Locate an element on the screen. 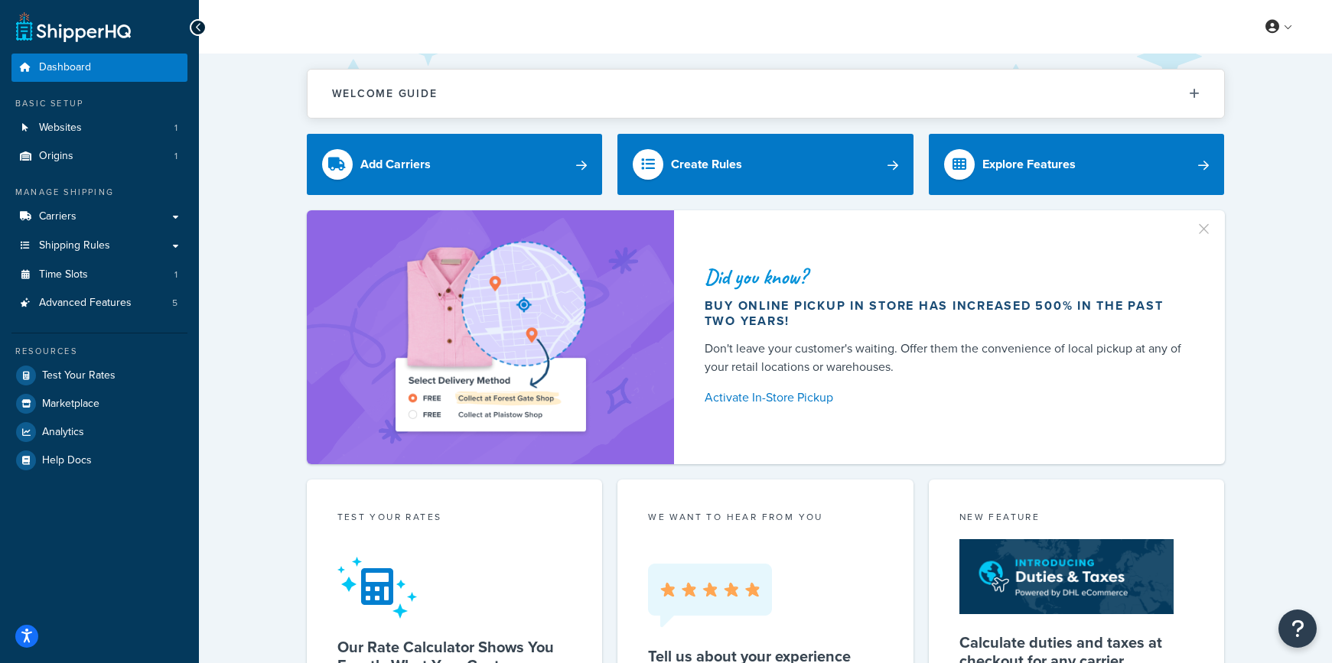  button: Welcome Guide is located at coordinates (766, 93).